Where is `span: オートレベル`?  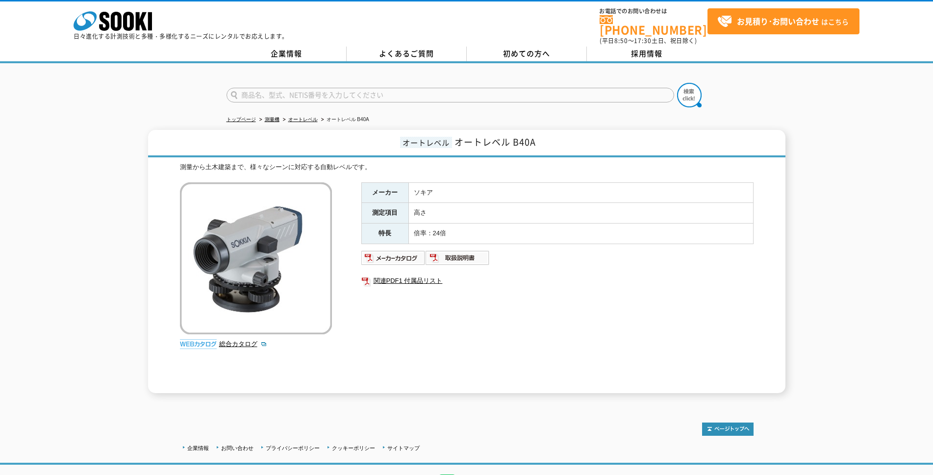
span: オートレベル is located at coordinates (426, 142).